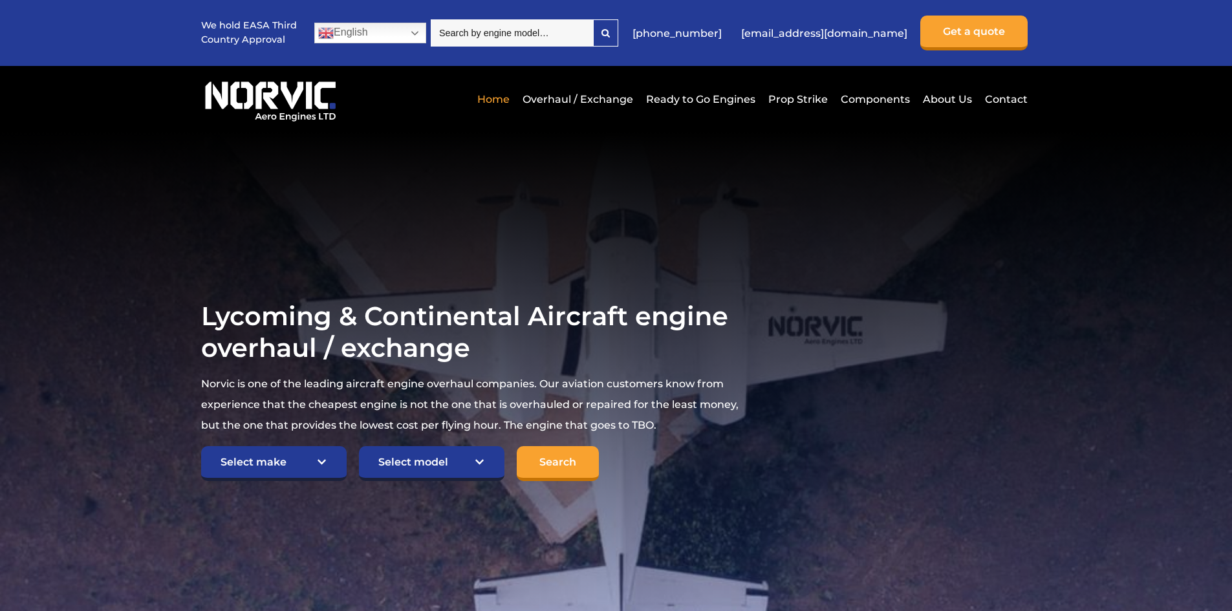 This screenshot has height=611, width=1232. What do you see at coordinates (875, 99) in the screenshot?
I see `a: Components` at bounding box center [875, 99].